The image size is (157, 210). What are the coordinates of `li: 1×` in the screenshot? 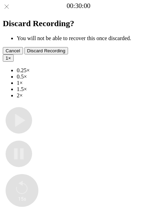 It's located at (85, 83).